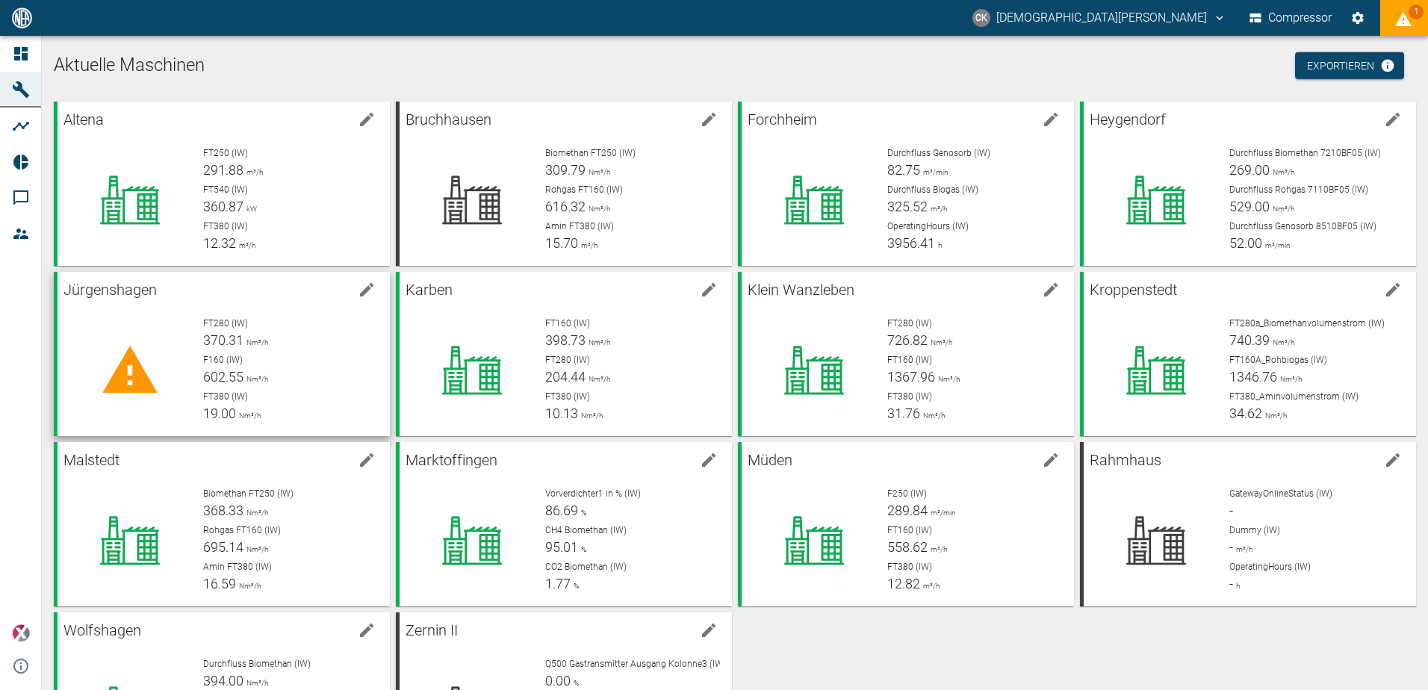 The height and width of the screenshot is (690, 1428). What do you see at coordinates (1294, 397) in the screenshot?
I see `span: FT380_Aminvolumenstrom (IW)` at bounding box center [1294, 397].